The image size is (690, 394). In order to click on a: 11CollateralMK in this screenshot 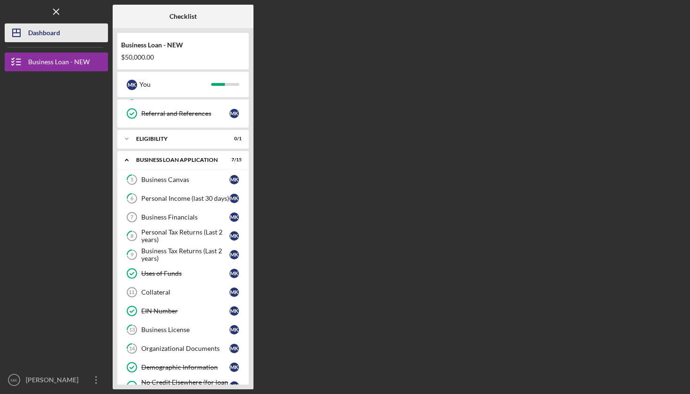, I will do `click(183, 293)`.